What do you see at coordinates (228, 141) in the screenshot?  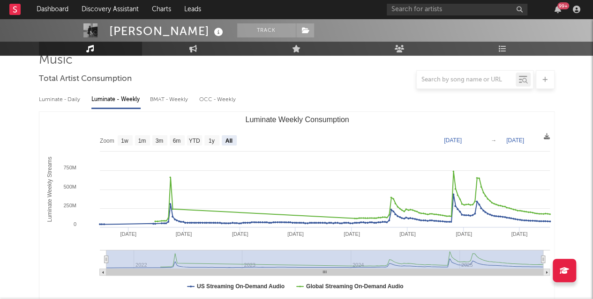 I see `text: All` at bounding box center [228, 141].